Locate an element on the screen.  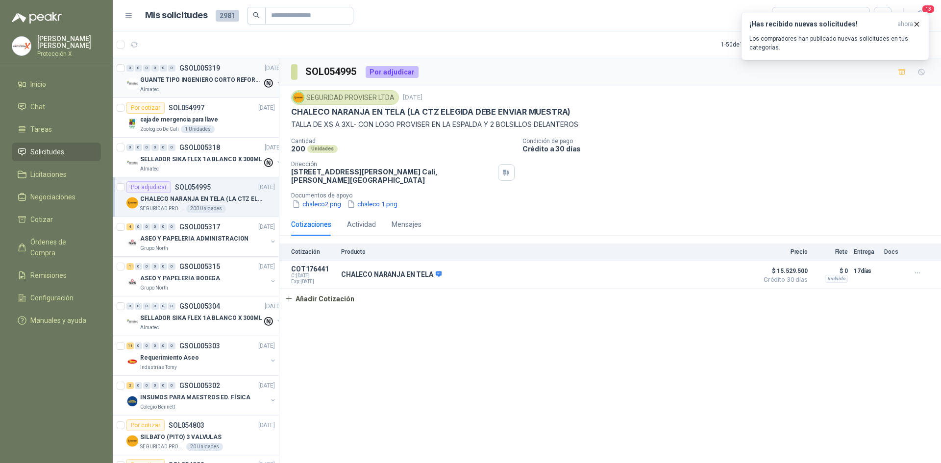
div: 11 is located at coordinates (130, 346).